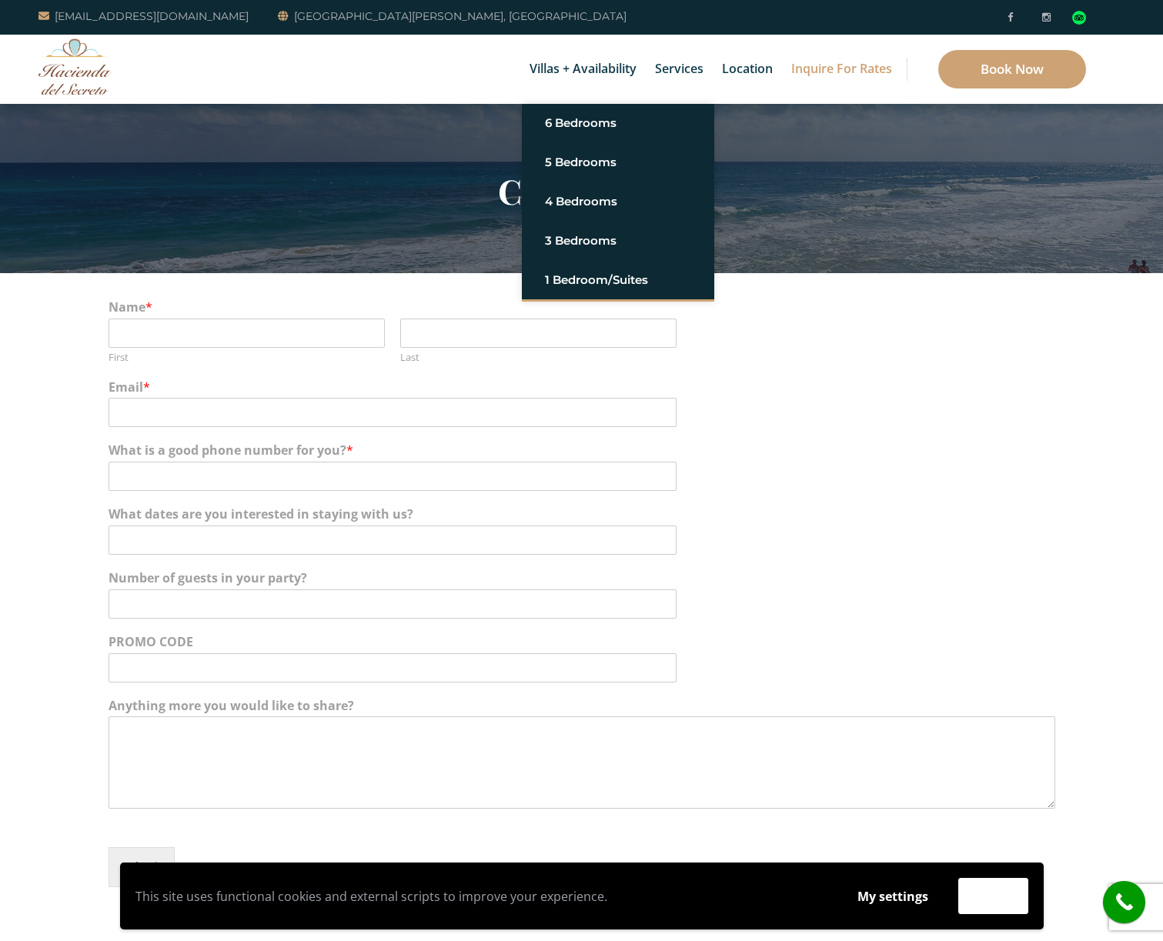 This screenshot has height=941, width=1163. Describe the element at coordinates (618, 241) in the screenshot. I see `a: 3 Bedrooms` at that location.